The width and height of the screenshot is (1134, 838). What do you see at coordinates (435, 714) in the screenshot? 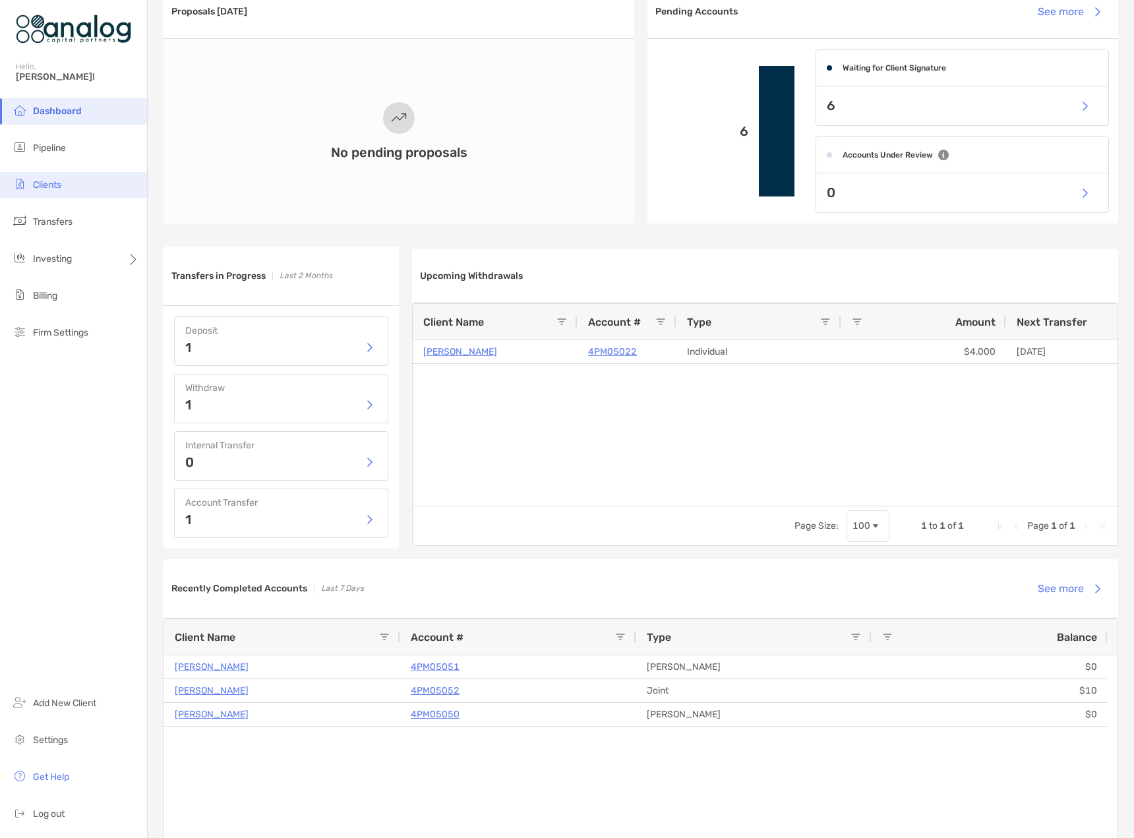
I see `a: 4PM05050` at bounding box center [435, 714].